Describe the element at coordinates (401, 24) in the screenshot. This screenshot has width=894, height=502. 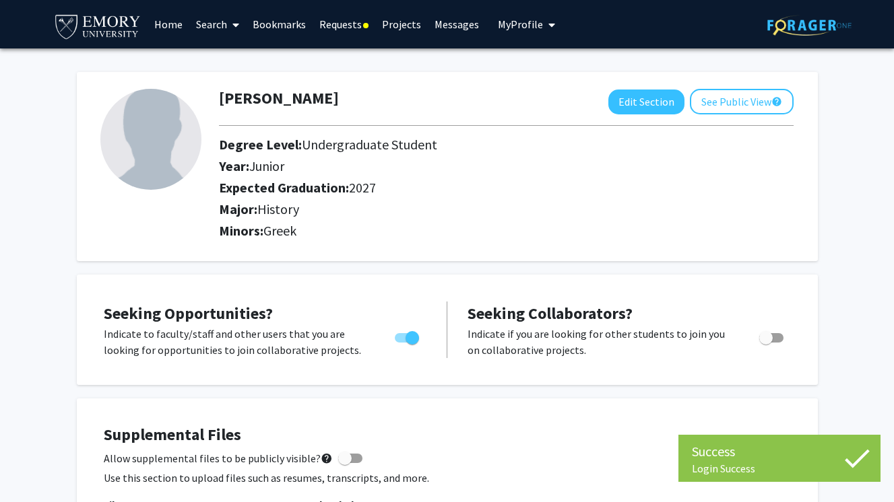
I see `a: Projects` at that location.